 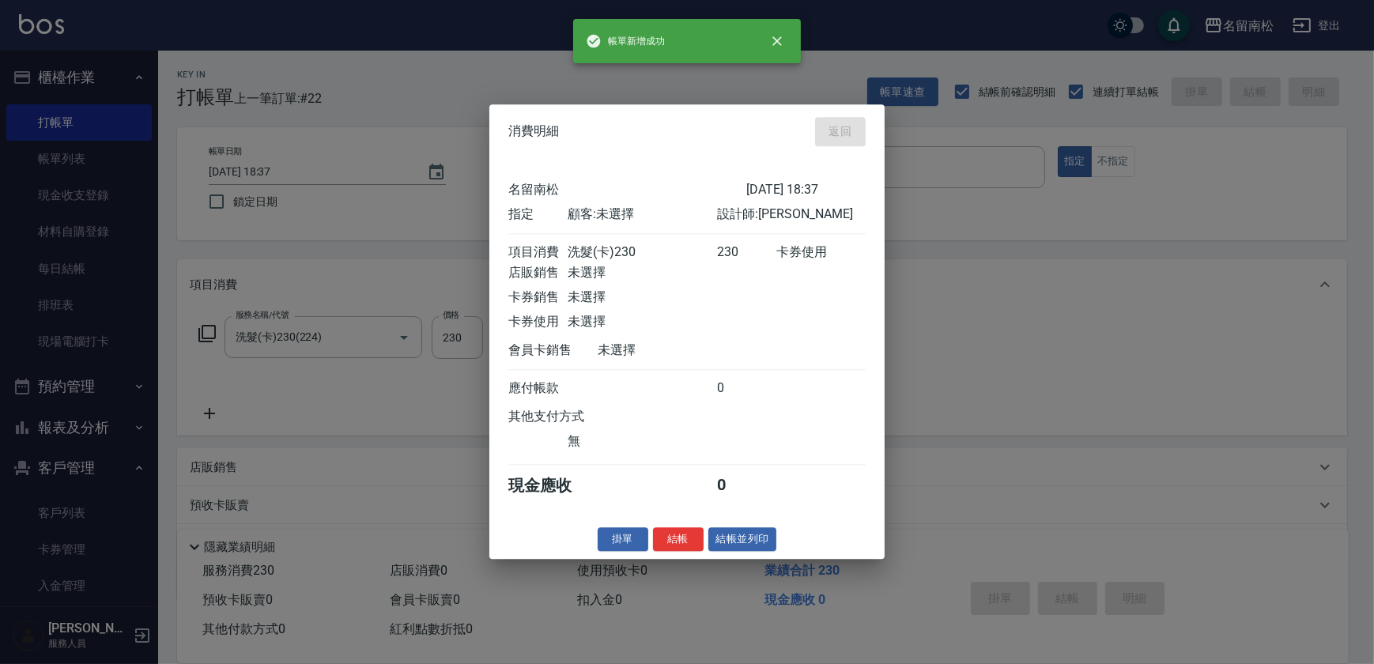 I want to click on button: 結帳, so click(x=678, y=539).